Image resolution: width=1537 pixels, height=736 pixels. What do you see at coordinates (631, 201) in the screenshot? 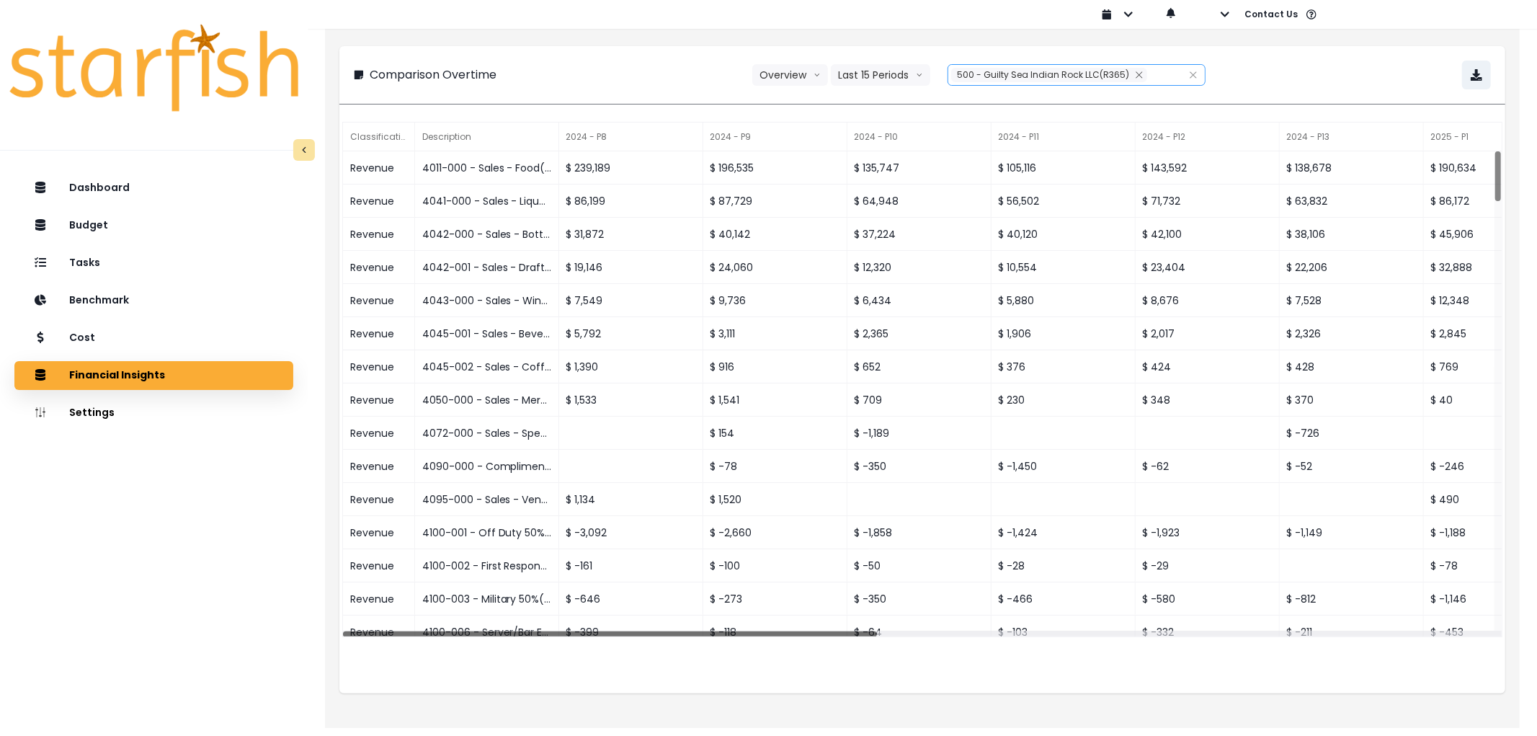
I see `div: $ 86,199` at bounding box center [631, 201].